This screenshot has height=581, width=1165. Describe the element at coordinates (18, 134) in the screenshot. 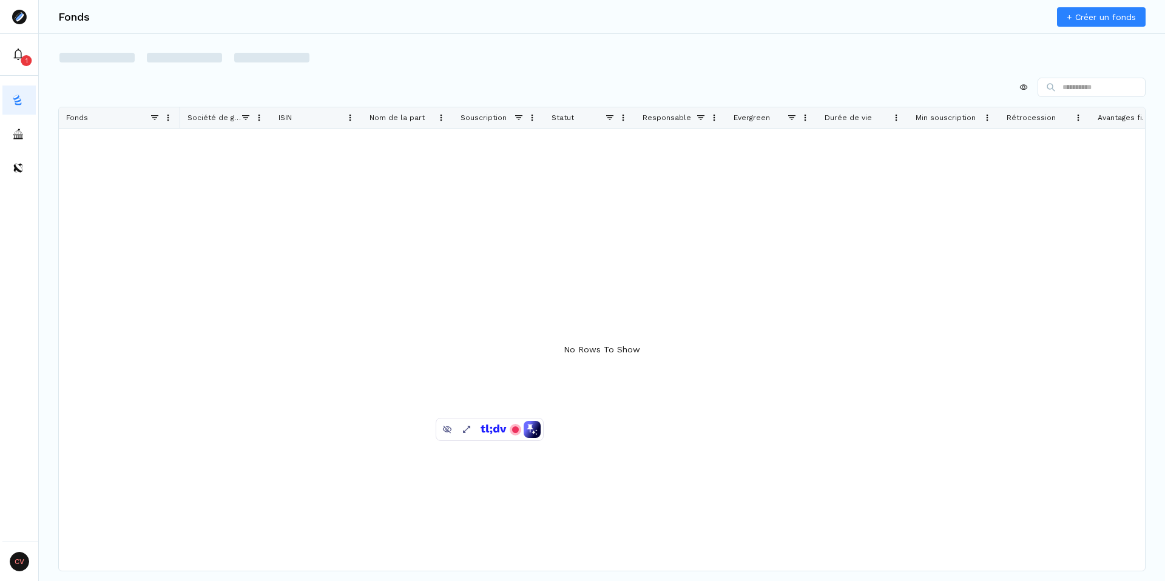

I see `img: asset-managers` at that location.